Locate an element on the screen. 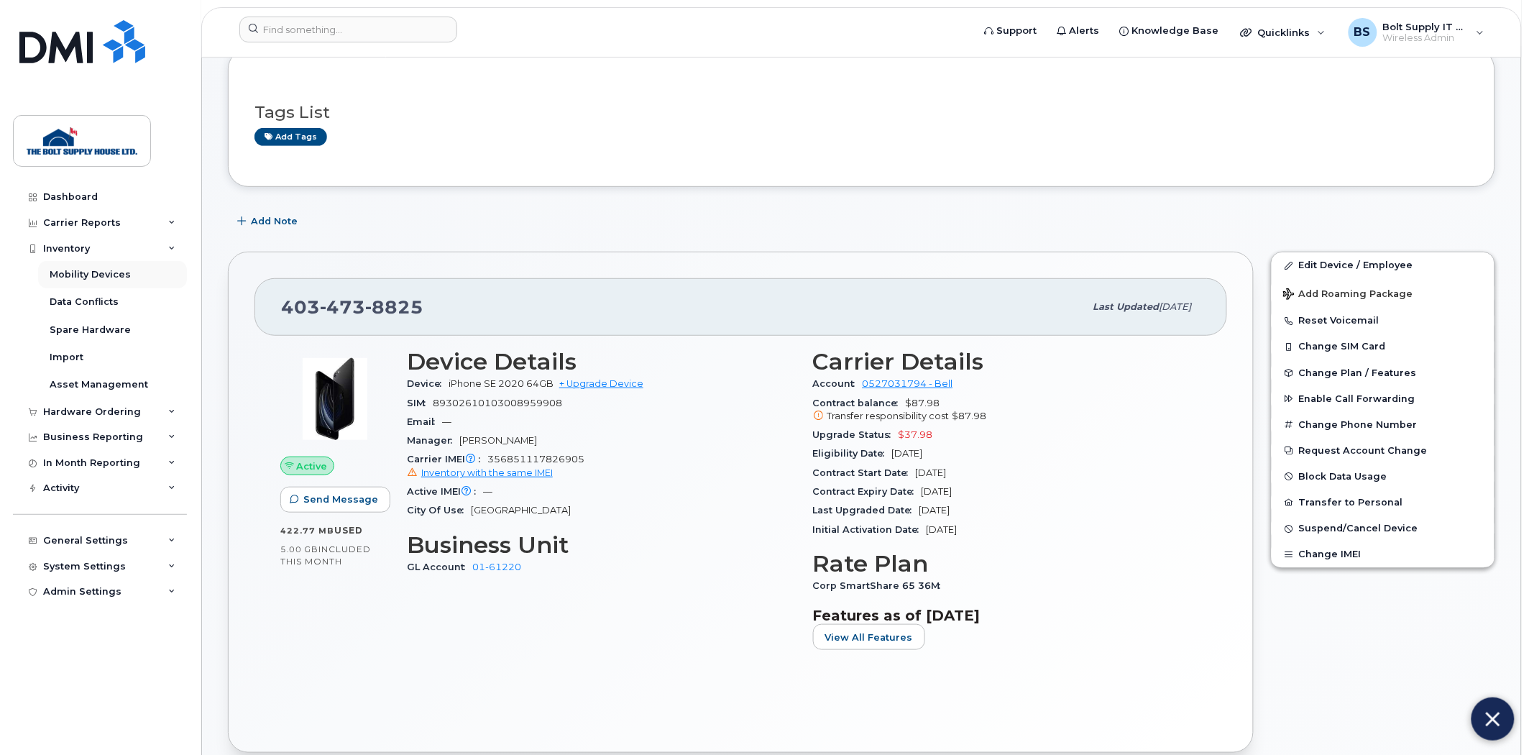 Image resolution: width=1529 pixels, height=755 pixels. span: Contract Expiry Date is located at coordinates (867, 491).